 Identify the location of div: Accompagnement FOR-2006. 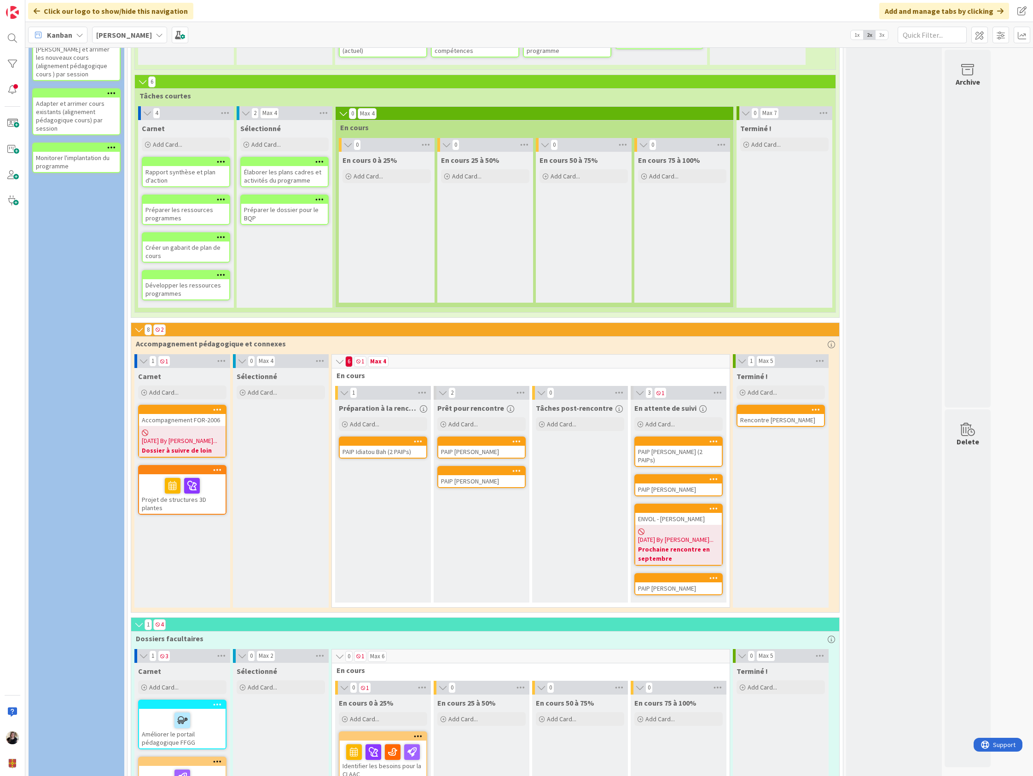
(182, 416).